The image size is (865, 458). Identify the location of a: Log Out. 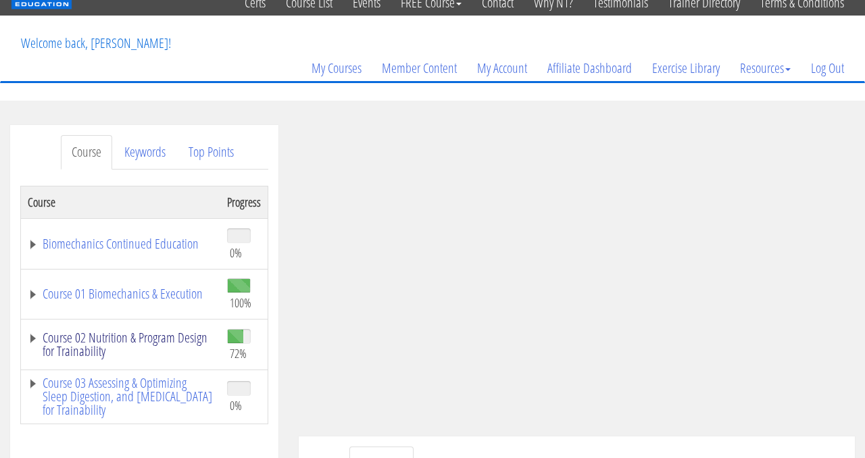
(827, 68).